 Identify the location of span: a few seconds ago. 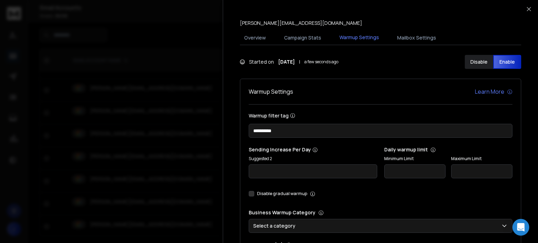
(321, 62).